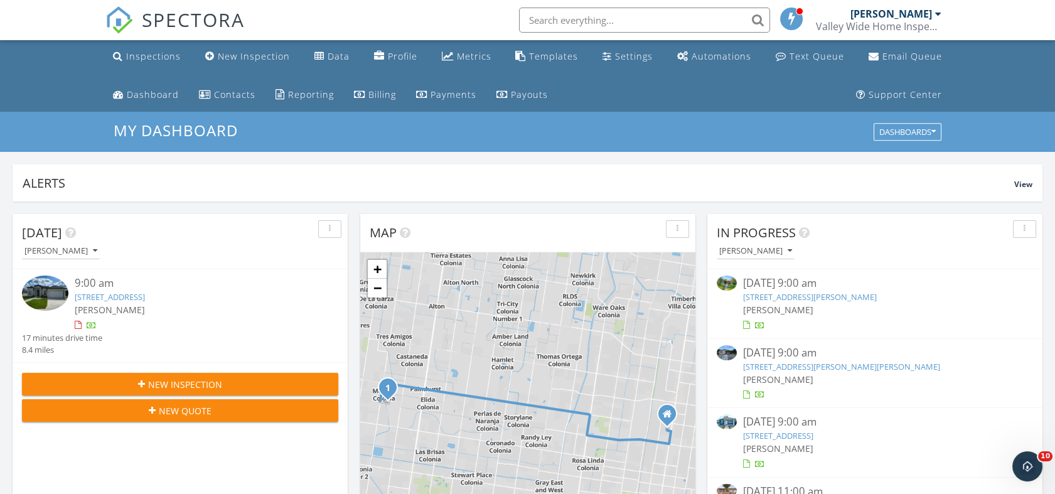  What do you see at coordinates (375, 95) in the screenshot?
I see `a: Billing` at bounding box center [375, 95].